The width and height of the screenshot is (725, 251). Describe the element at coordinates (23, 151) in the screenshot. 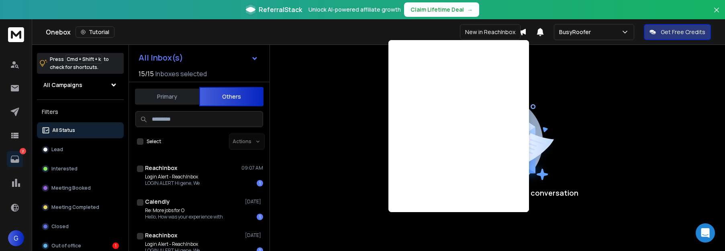

I see `p: 2` at that location.